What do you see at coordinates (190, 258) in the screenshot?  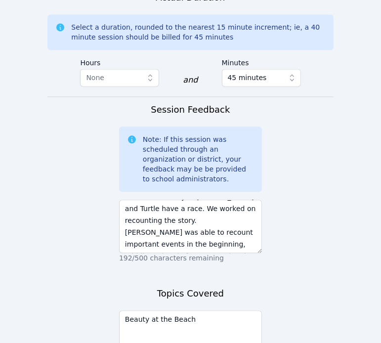 I see `p: 192/500 characters remaining` at bounding box center [190, 258].